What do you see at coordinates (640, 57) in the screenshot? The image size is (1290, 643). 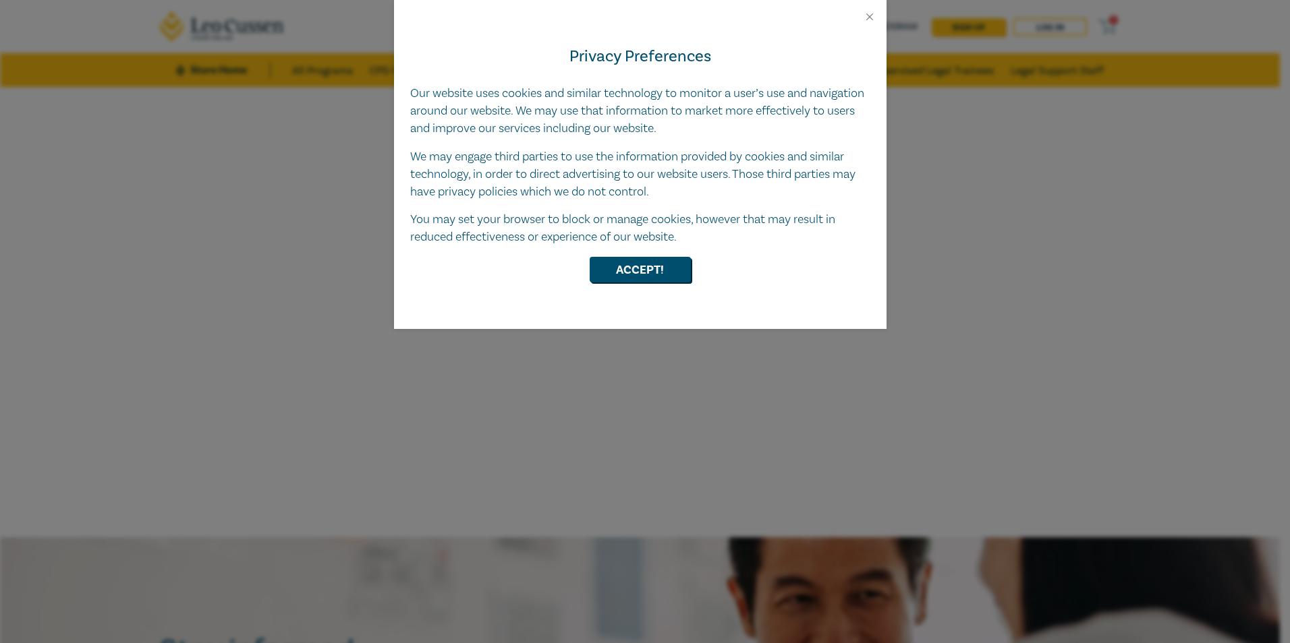 I see `h4: Privacy Preferences` at bounding box center [640, 57].